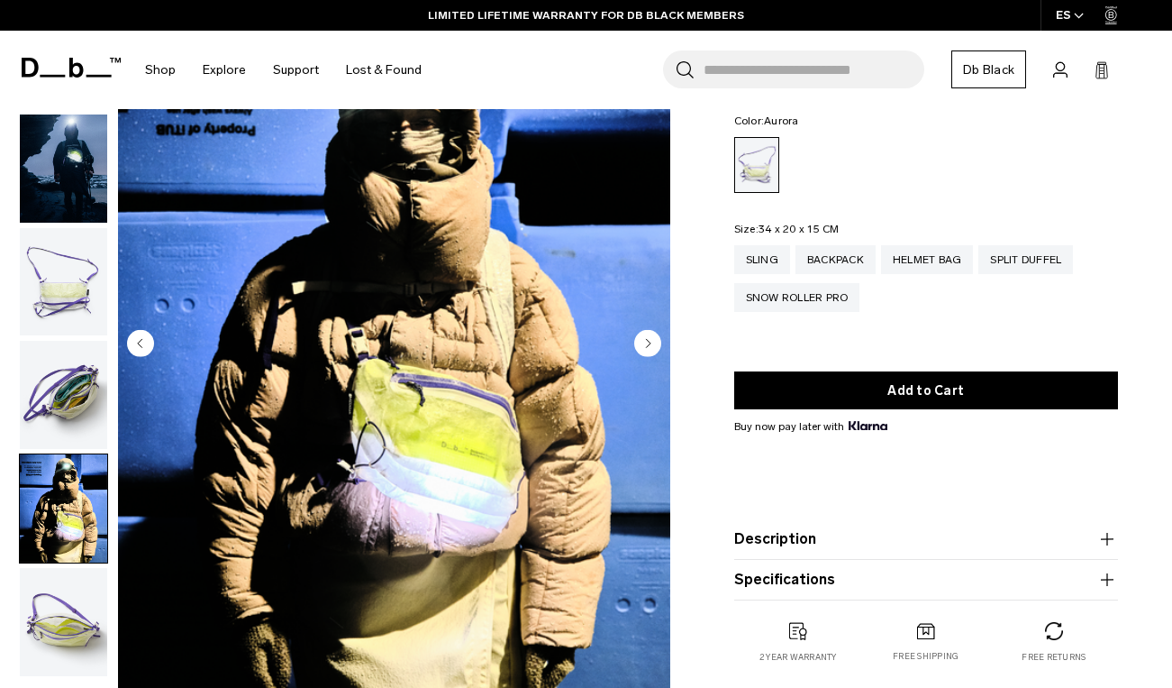 The image size is (1172, 688). What do you see at coordinates (926, 539) in the screenshot?
I see `button: Description` at bounding box center [926, 539].